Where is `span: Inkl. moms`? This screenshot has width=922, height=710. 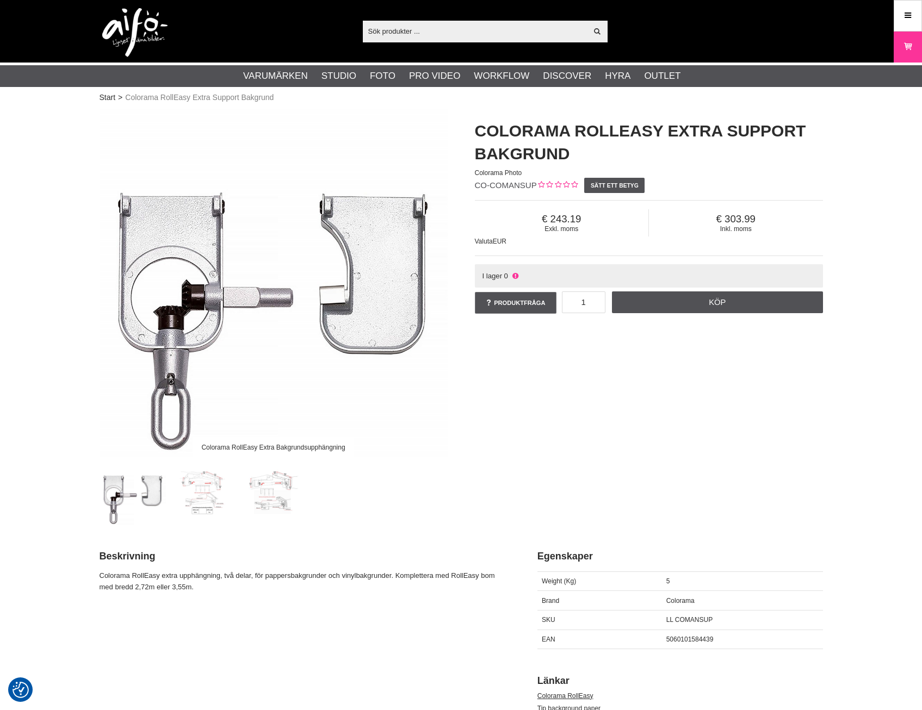
span: Inkl. moms is located at coordinates (736, 229).